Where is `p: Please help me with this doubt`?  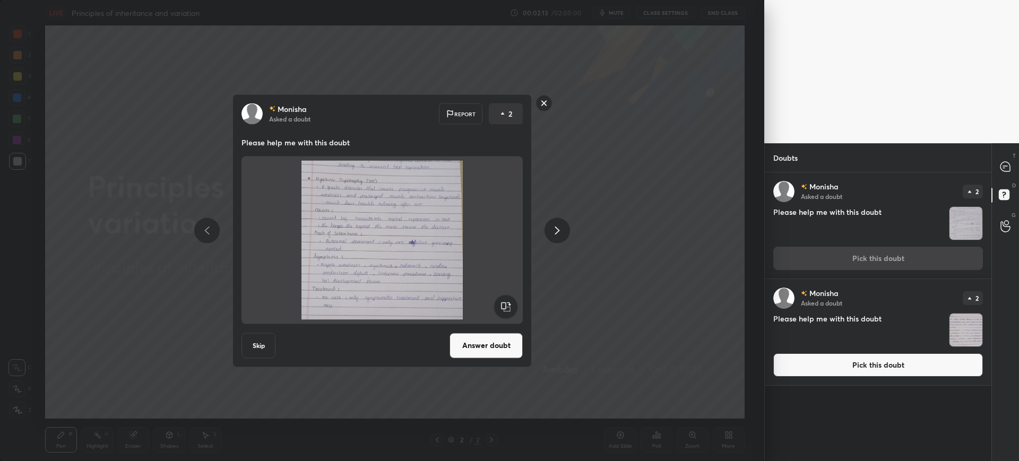
p: Please help me with this doubt is located at coordinates (382, 142).